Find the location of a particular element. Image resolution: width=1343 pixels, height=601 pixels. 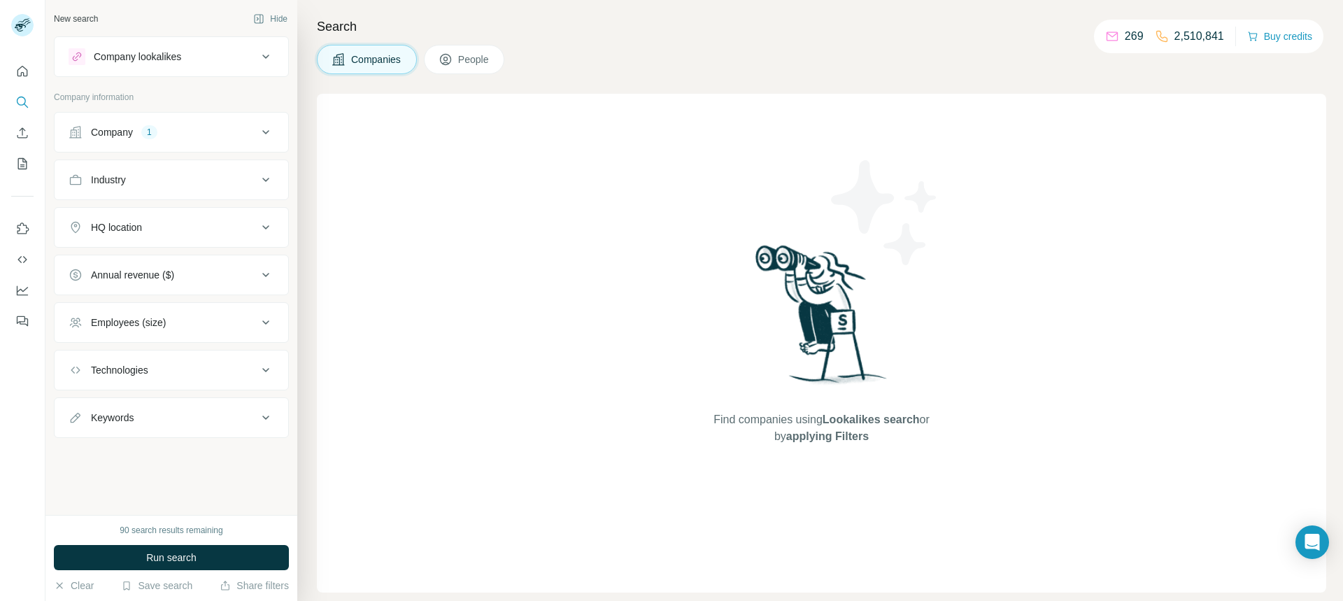

button: Buy credits is located at coordinates (1279, 36).